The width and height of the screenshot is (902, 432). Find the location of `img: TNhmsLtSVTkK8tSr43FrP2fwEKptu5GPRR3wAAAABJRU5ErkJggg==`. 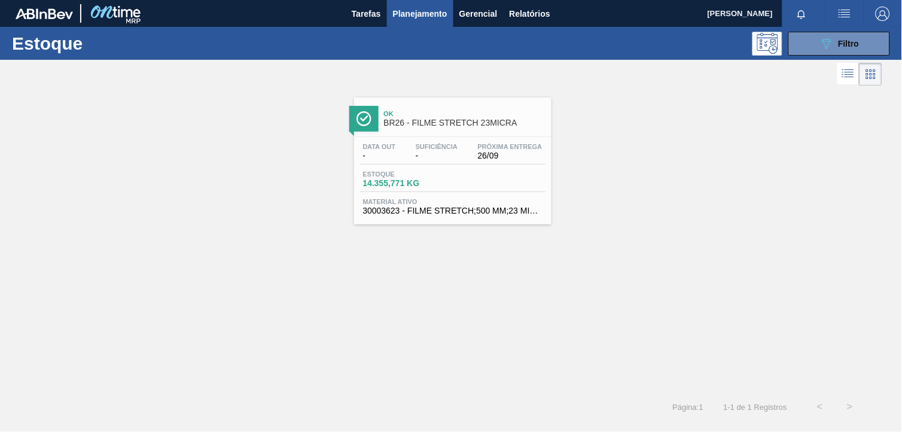

img: TNhmsLtSVTkK8tSr43FrP2fwEKptu5GPRR3wAAAABJRU5ErkJggg== is located at coordinates (44, 14).